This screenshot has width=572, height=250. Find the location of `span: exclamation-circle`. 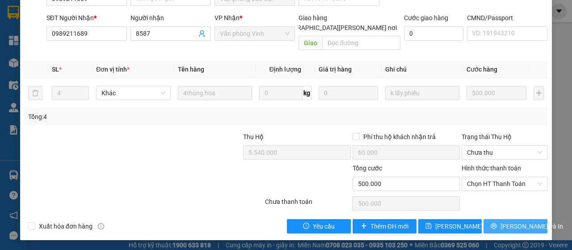

span: exclamation-circle is located at coordinates (306, 226).